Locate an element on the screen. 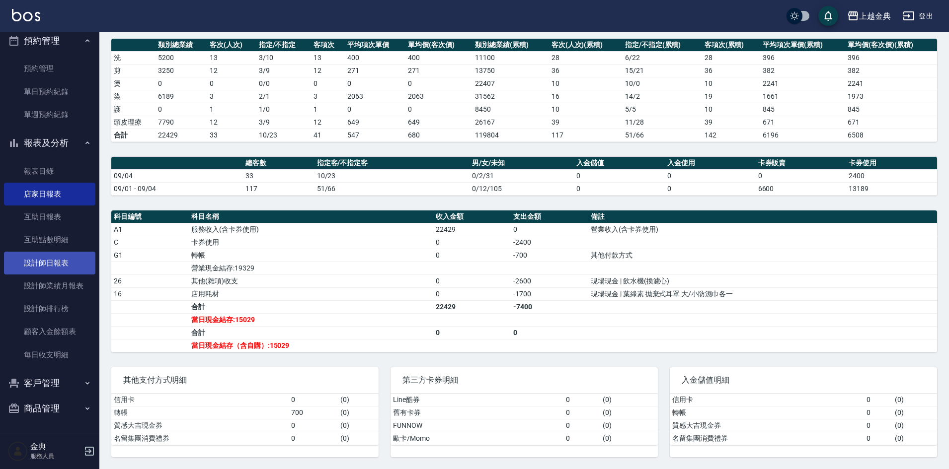  td: 合計 is located at coordinates (311, 307).